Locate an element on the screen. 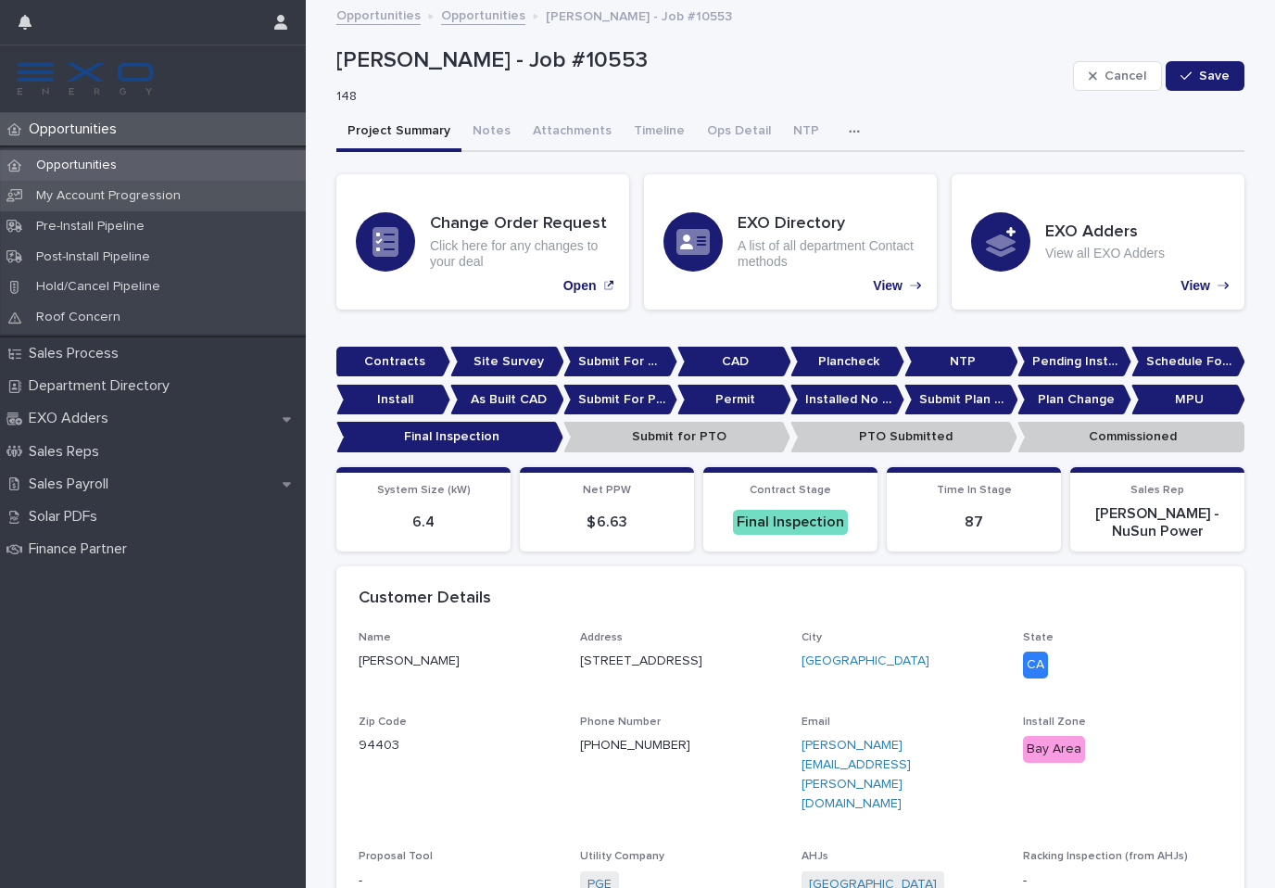 The height and width of the screenshot is (888, 1275). span: Utility Company is located at coordinates (622, 856).